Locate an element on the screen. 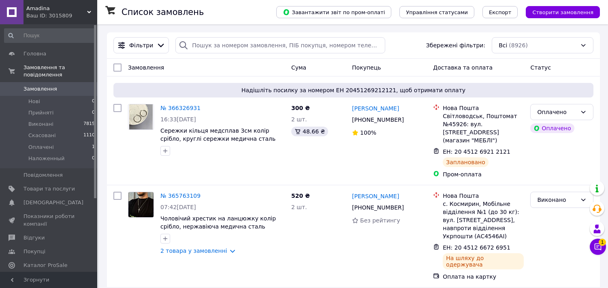 The width and height of the screenshot is (608, 288). div: 48.66 ₴ is located at coordinates (309, 132).